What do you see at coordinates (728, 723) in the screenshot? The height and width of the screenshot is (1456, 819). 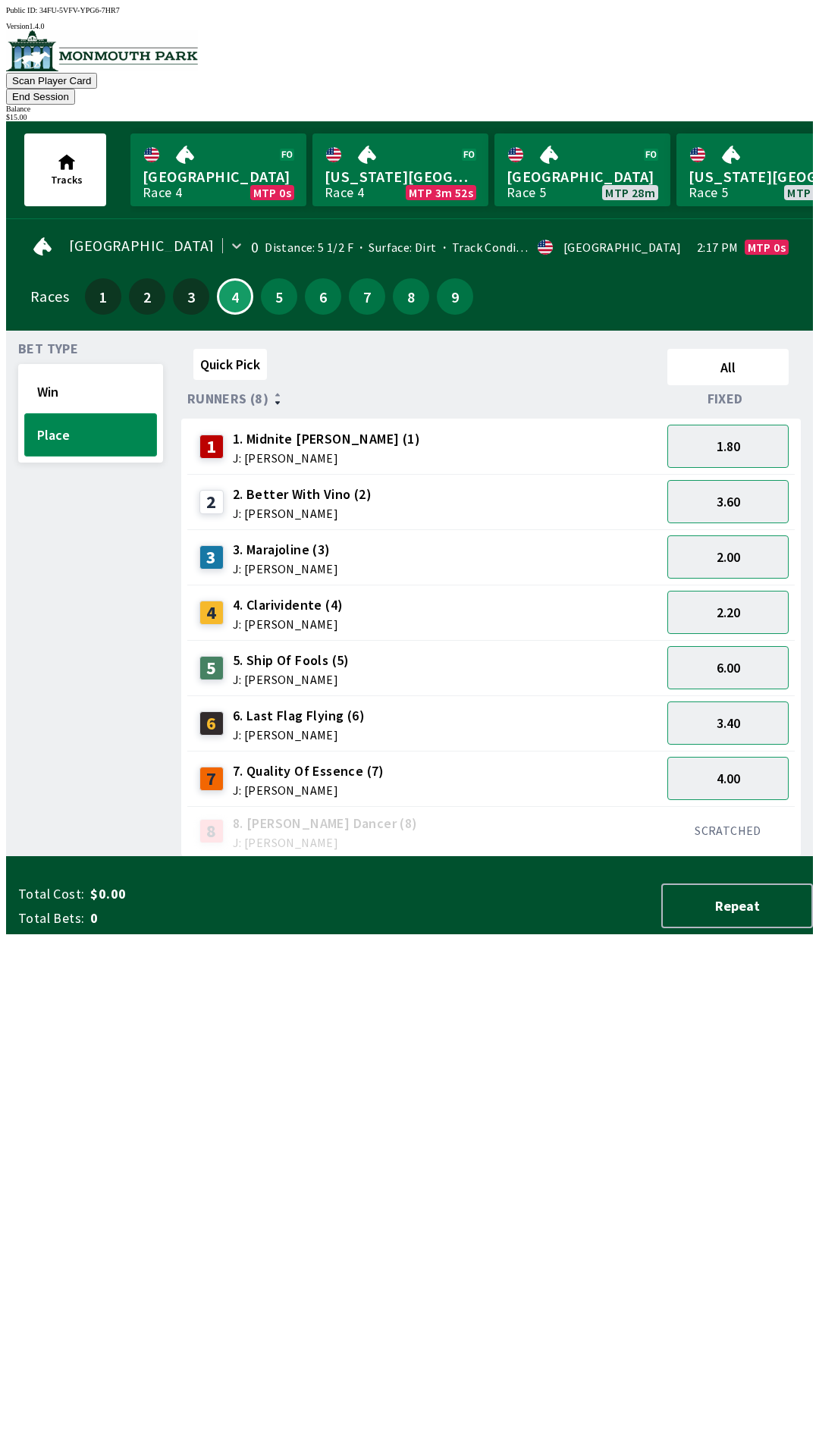 I see `button: 3.40` at bounding box center [728, 723].